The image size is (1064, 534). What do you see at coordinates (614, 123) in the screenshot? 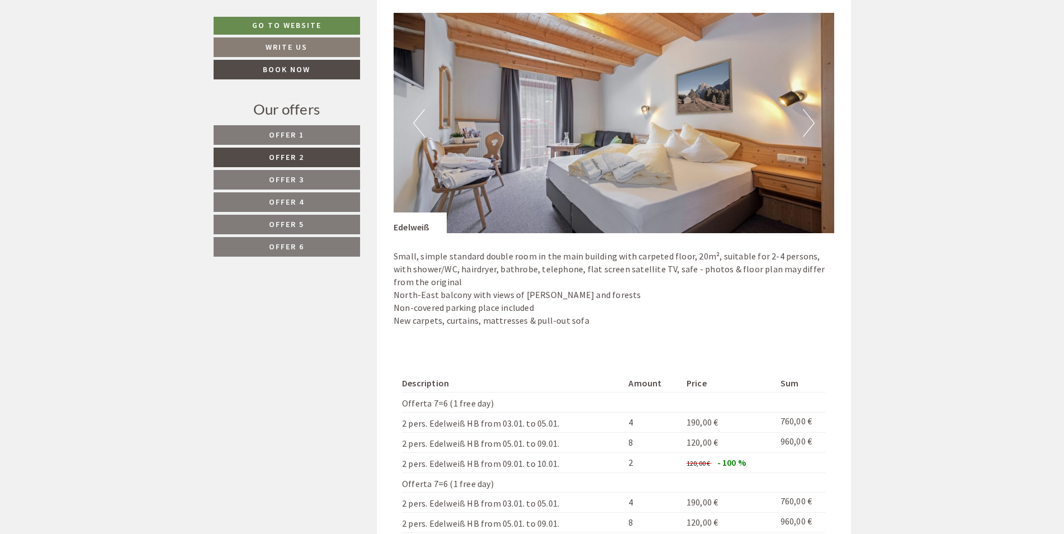
I see `img: image` at bounding box center [614, 123].